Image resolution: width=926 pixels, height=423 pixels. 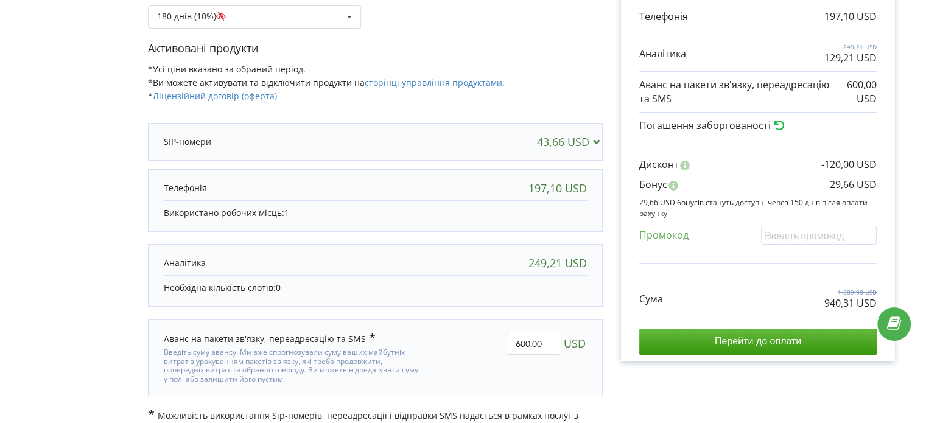 I want to click on div: 249,21 USD, so click(x=558, y=263).